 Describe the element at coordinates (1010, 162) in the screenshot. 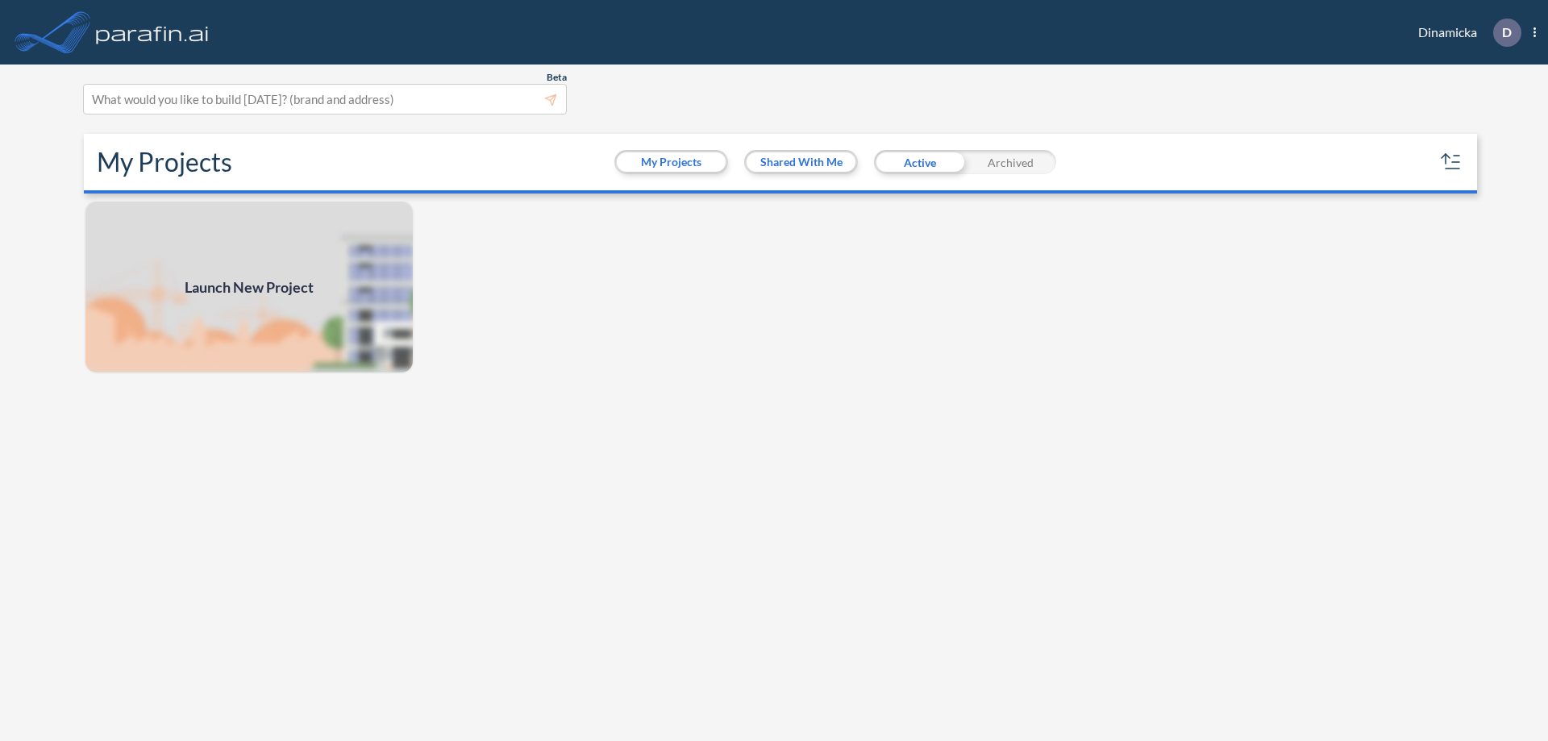

I see `div: Archived` at that location.